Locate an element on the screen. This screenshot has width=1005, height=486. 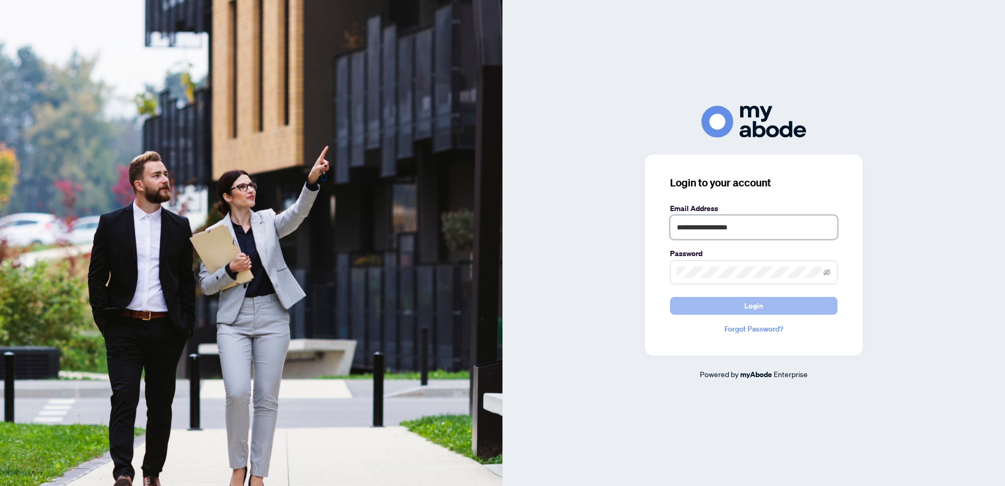
span: eye-invisible is located at coordinates (827, 272).